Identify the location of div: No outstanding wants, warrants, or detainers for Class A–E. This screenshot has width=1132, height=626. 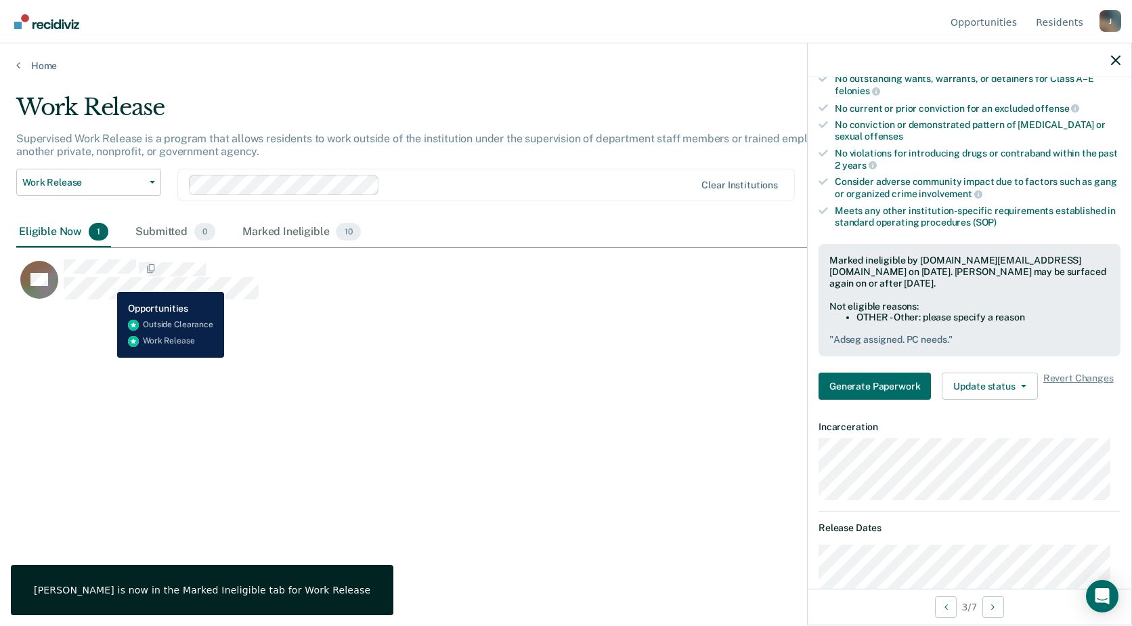
(978, 85).